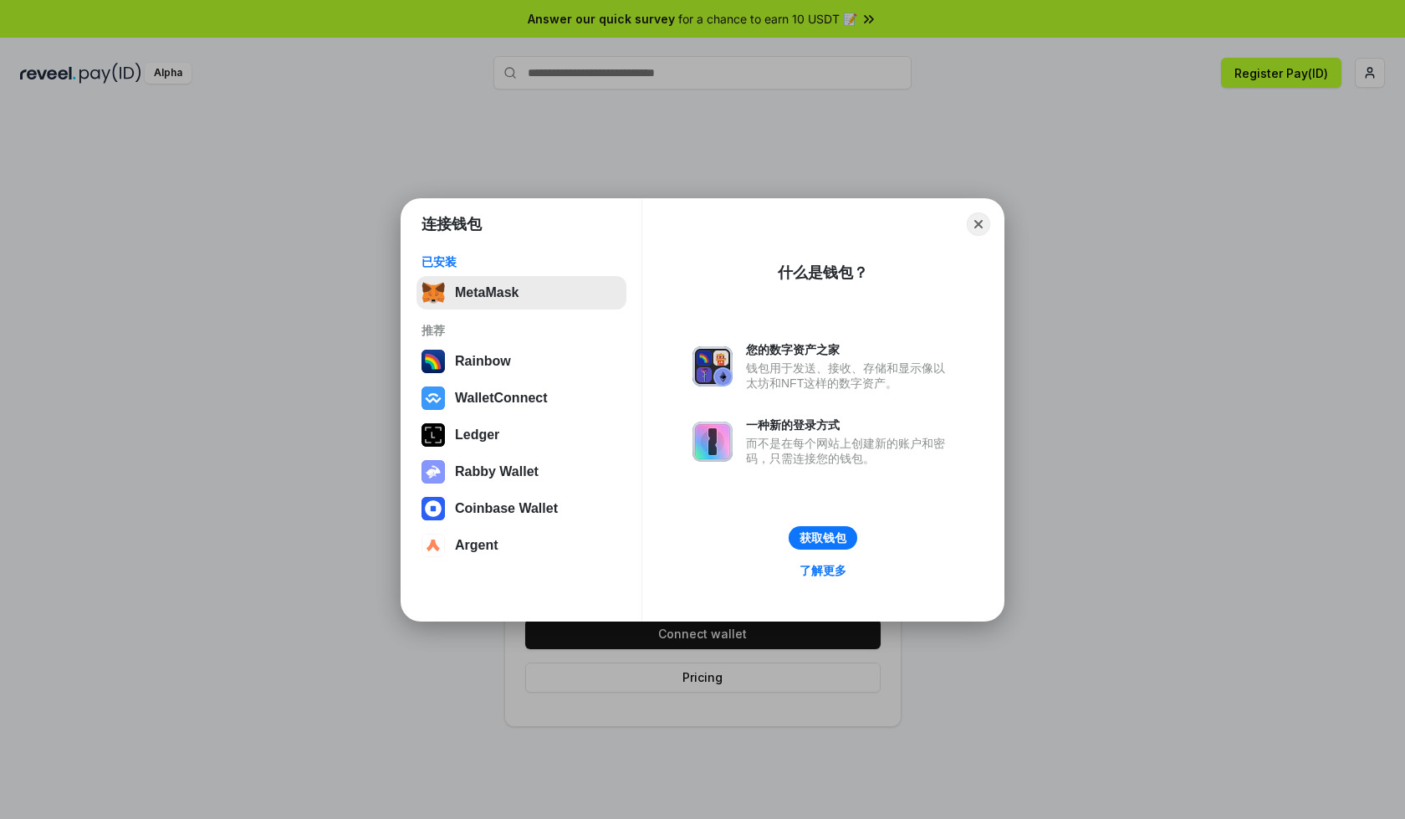 The width and height of the screenshot is (1405, 819). Describe the element at coordinates (487, 293) in the screenshot. I see `div: MetaMask` at that location.